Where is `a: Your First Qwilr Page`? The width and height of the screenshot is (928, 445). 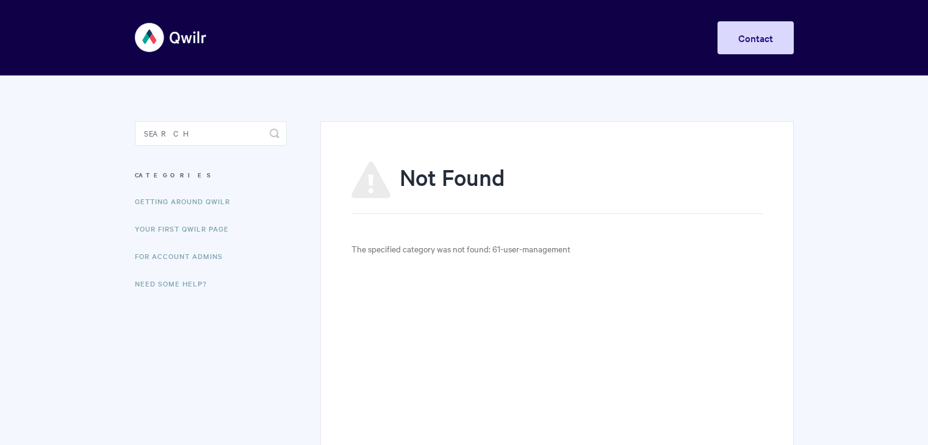
a: Your First Qwilr Page is located at coordinates (186, 229).